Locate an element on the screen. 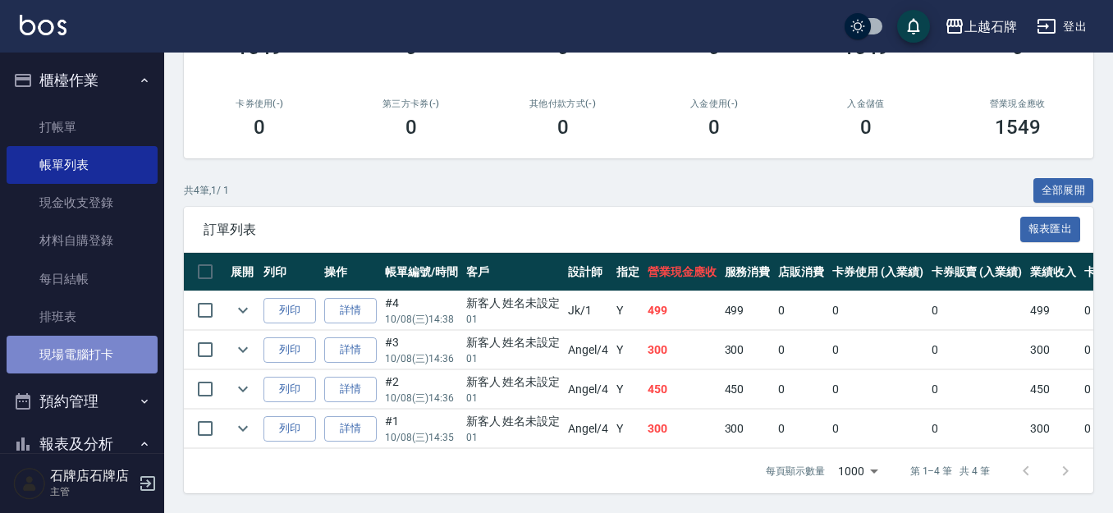  td: #2 is located at coordinates (421, 389).